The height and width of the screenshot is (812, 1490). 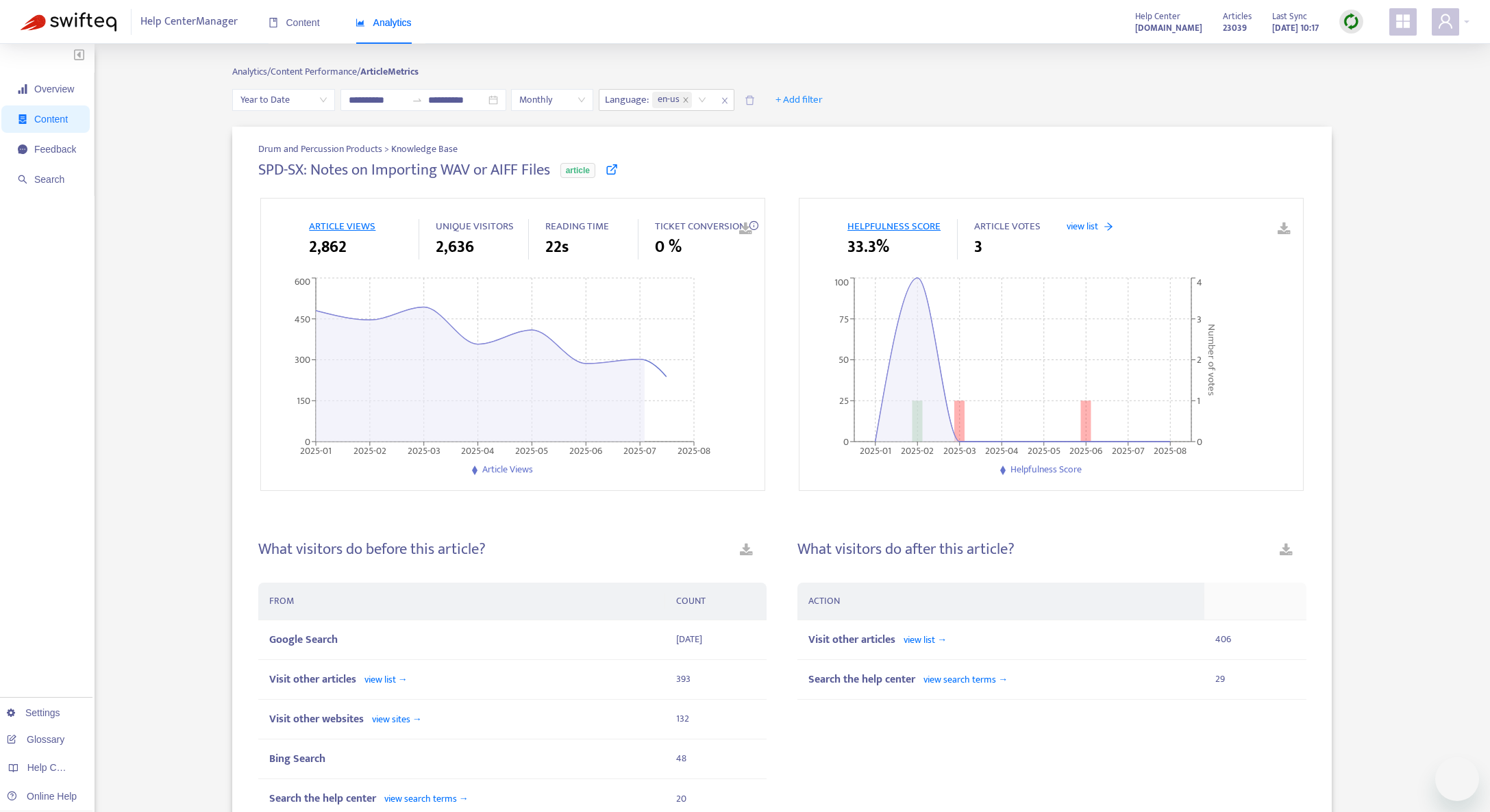 What do you see at coordinates (1290, 16) in the screenshot?
I see `span: Last Sync` at bounding box center [1290, 16].